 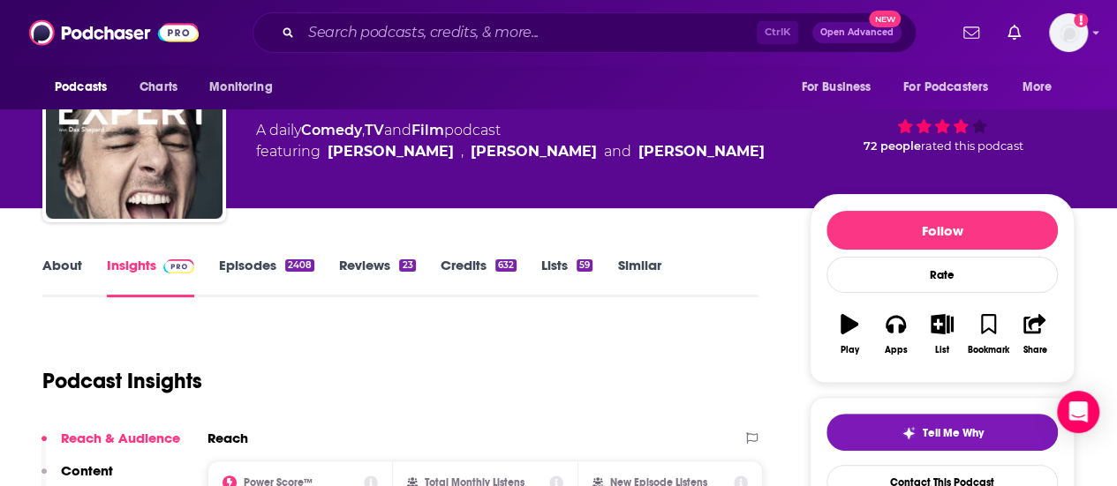 What do you see at coordinates (942, 275) in the screenshot?
I see `div: Rate` at bounding box center [942, 275].